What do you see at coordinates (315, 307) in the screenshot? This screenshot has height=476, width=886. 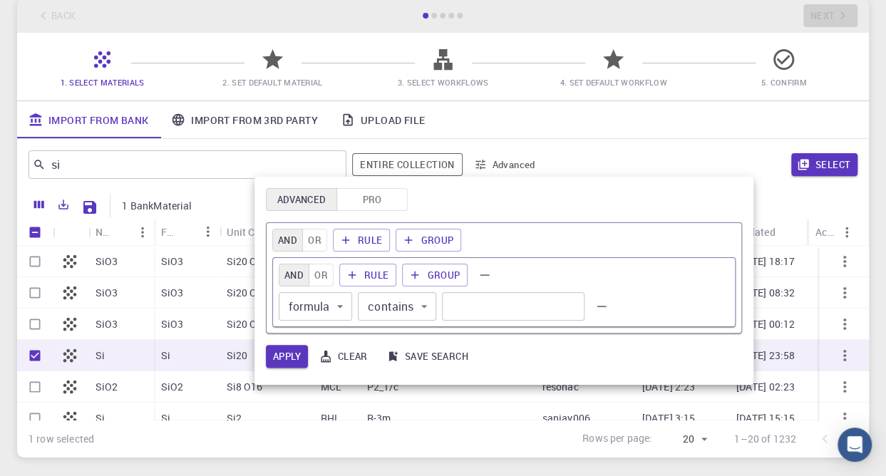 I see `div: formula` at bounding box center [315, 307].